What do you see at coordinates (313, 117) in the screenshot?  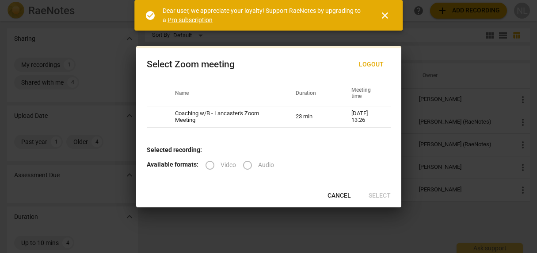 I see `td: 23 min` at bounding box center [313, 117].